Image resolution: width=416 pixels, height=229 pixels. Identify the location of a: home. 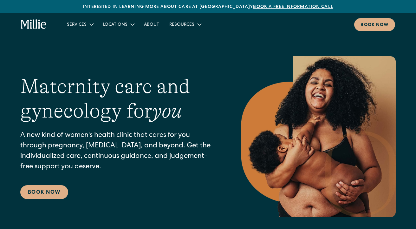
(34, 24).